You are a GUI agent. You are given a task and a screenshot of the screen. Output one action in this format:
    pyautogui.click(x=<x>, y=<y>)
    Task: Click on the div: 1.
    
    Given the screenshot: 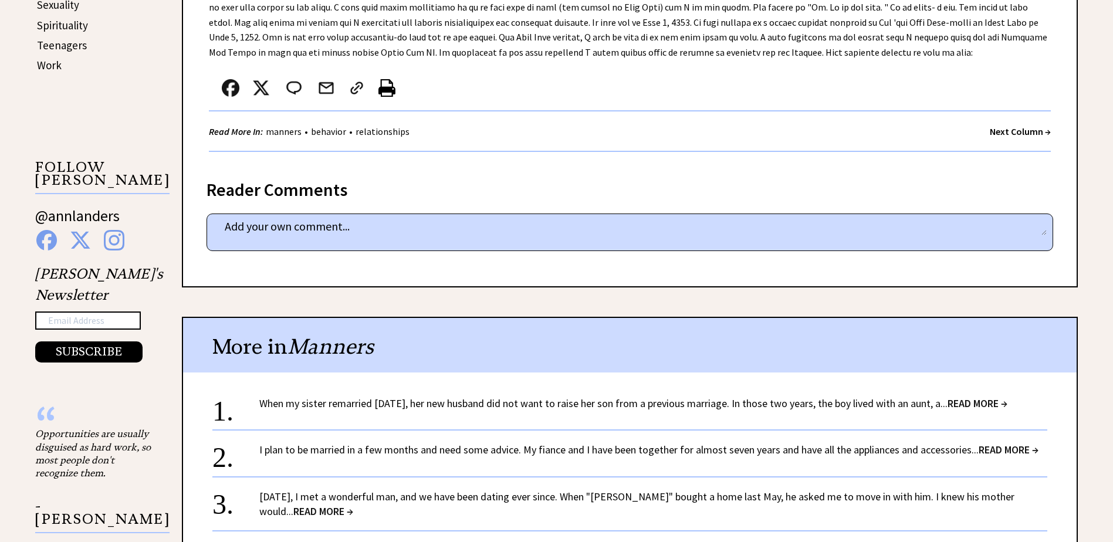 What is the action you would take?
    pyautogui.click(x=236, y=407)
    